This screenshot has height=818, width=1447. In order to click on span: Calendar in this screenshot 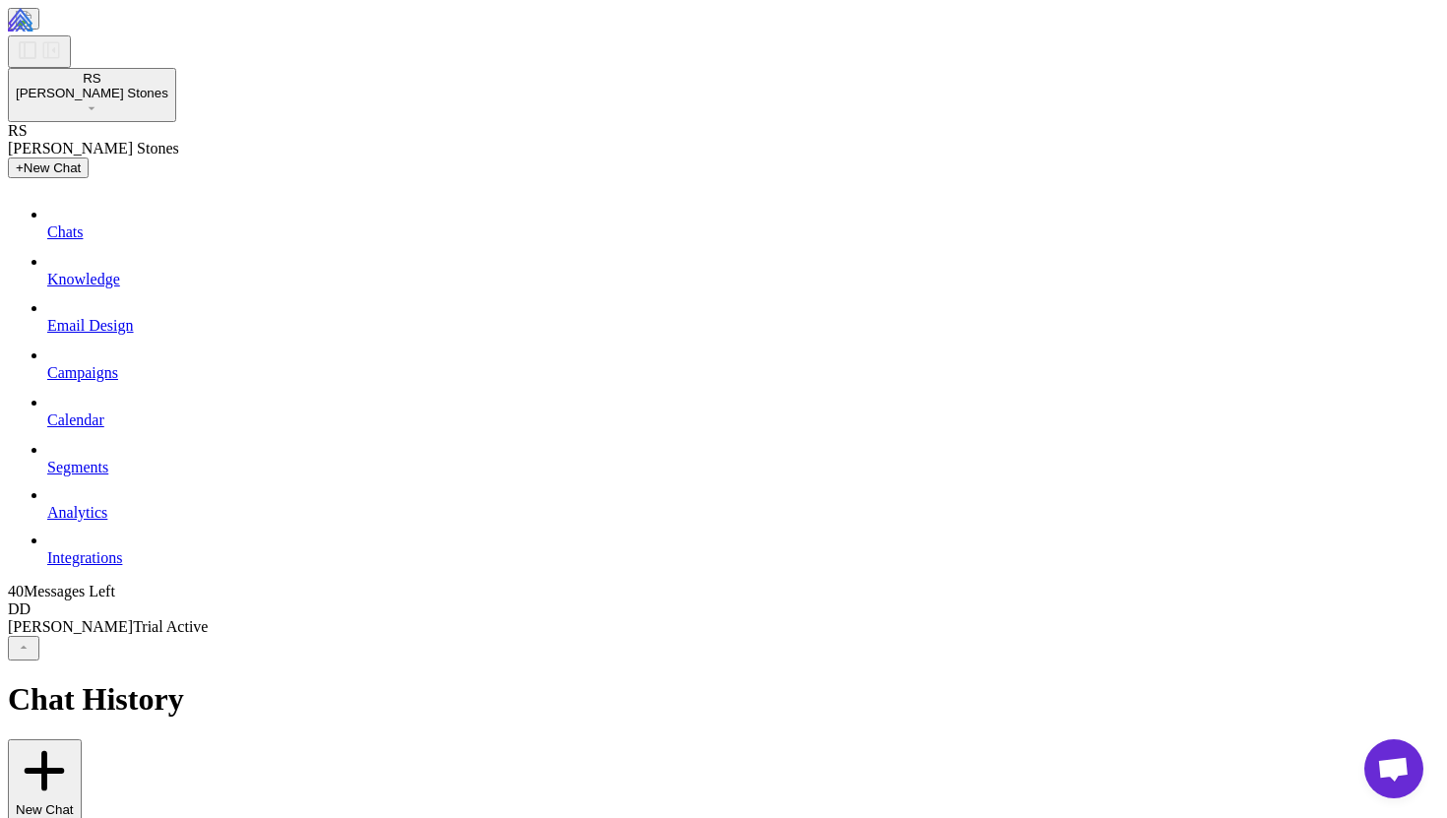, I will do `click(76, 419)`.